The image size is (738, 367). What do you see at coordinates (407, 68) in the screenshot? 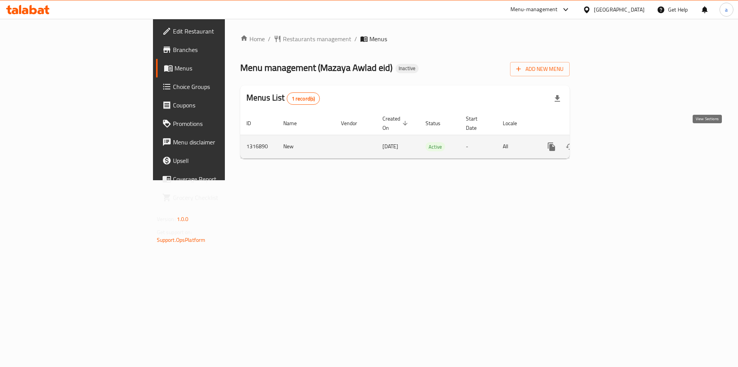
I see `div: Inactive` at bounding box center [407, 68].